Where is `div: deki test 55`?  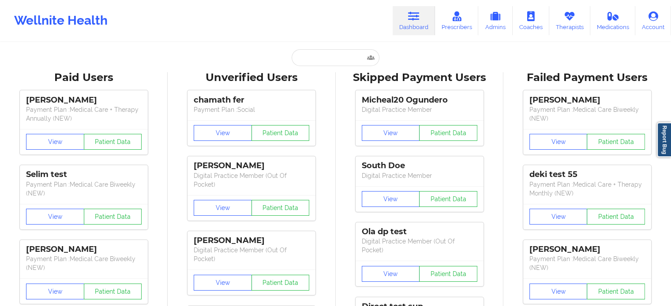
div: deki test 55 is located at coordinates (587, 175).